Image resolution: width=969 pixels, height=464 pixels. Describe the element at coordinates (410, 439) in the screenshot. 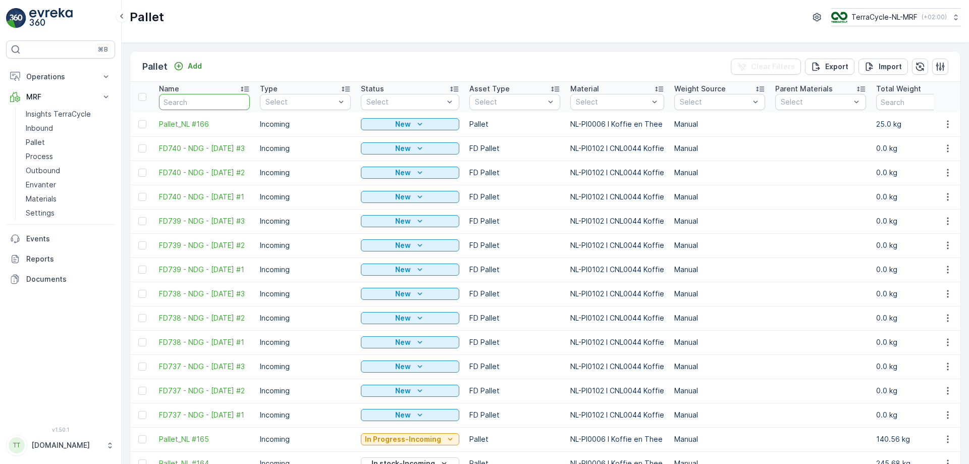

I see `button: In Progress-Incoming` at that location.